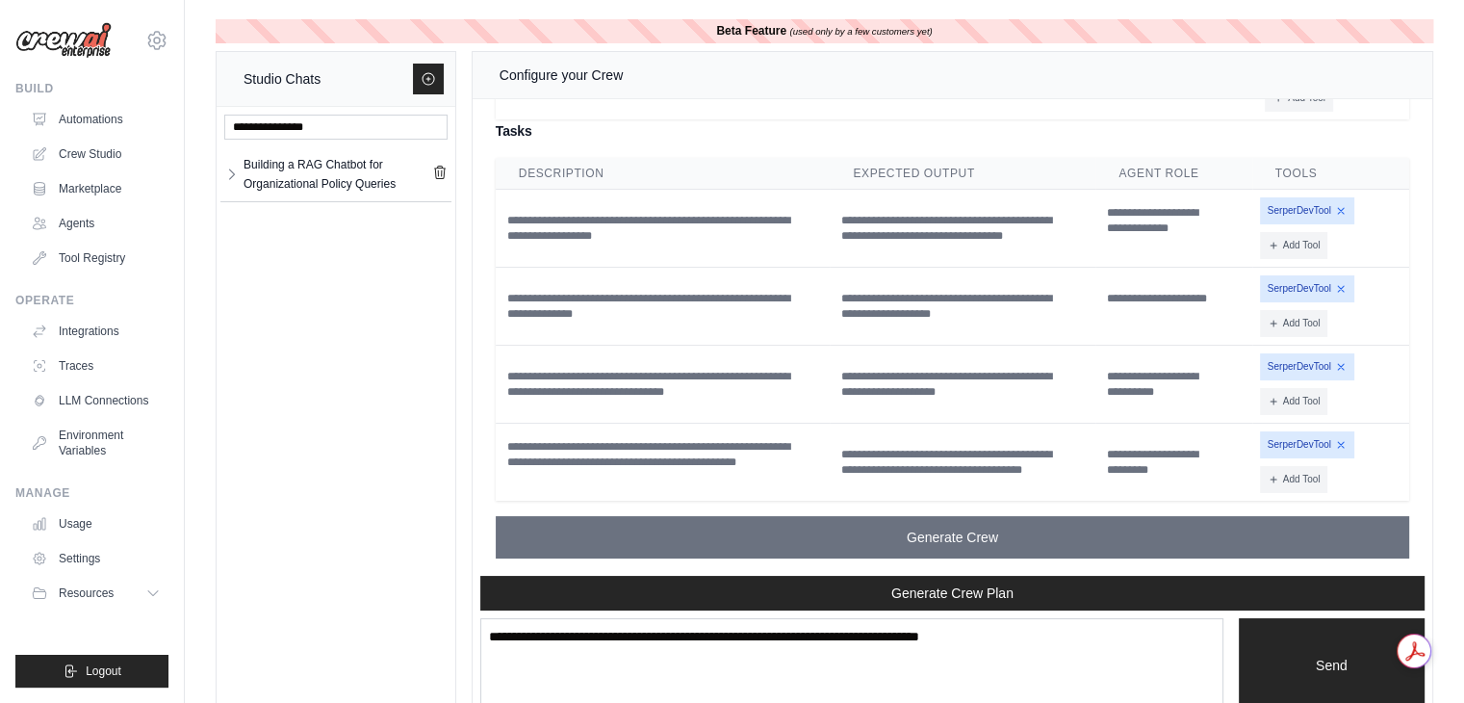 The width and height of the screenshot is (1464, 703). What do you see at coordinates (751, 31) in the screenshot?
I see `b: Beta Feature` at bounding box center [751, 31].